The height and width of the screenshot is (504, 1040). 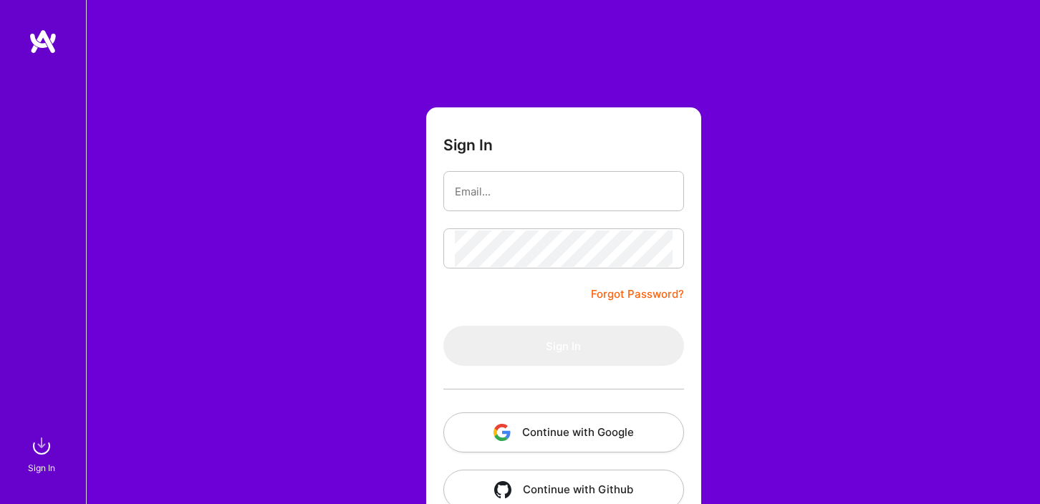 I want to click on input: Email..., so click(x=564, y=191).